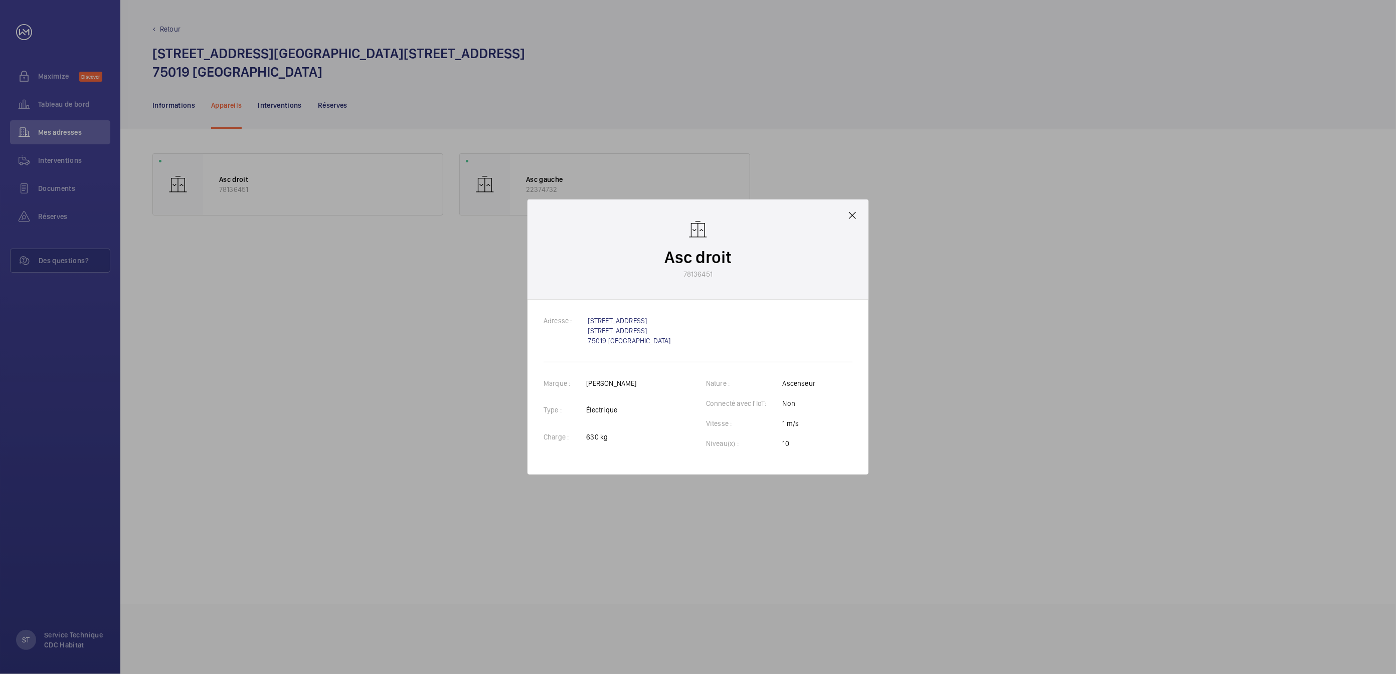 This screenshot has width=1396, height=674. What do you see at coordinates (744, 404) in the screenshot?
I see `label: Connecté avec l'IoT:` at bounding box center [744, 404].